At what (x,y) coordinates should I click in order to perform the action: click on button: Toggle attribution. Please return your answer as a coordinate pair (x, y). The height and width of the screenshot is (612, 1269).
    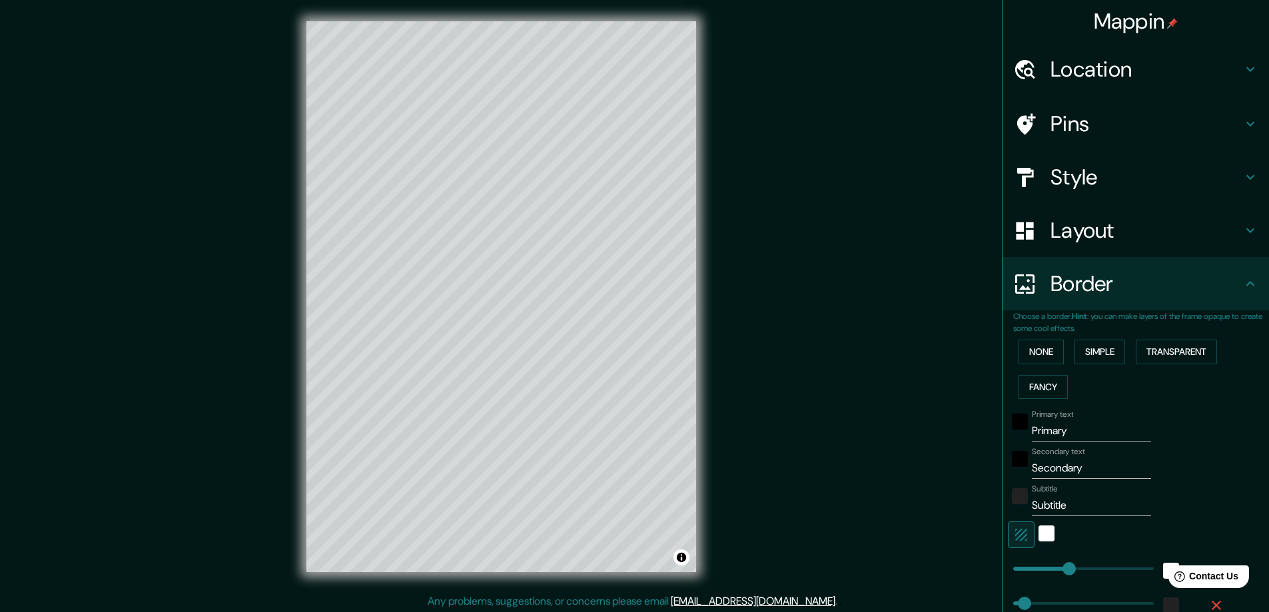
    Looking at the image, I should click on (682, 558).